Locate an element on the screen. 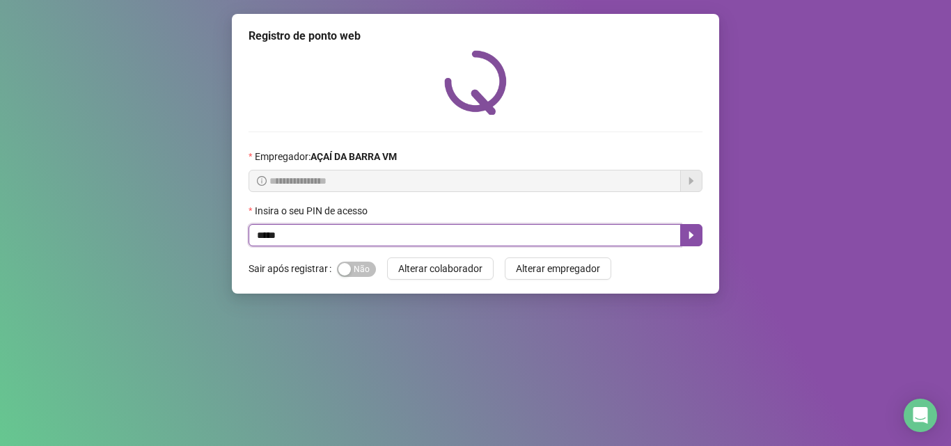 The height and width of the screenshot is (446, 951). label: Sair após registrar is located at coordinates (292, 269).